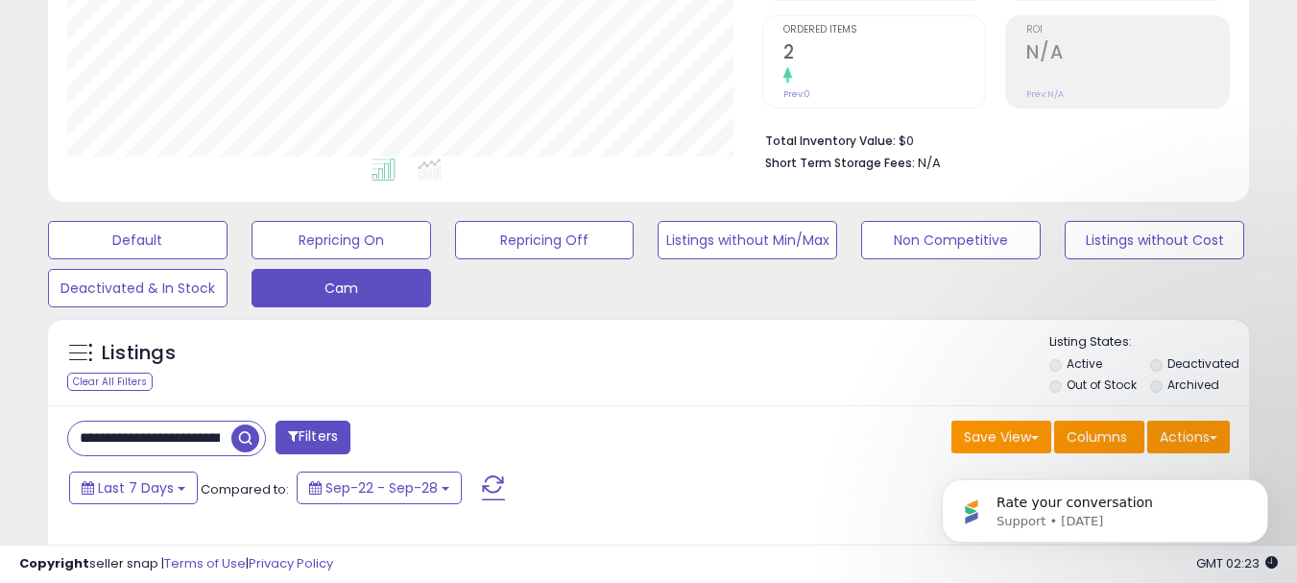 This screenshot has width=1297, height=583. What do you see at coordinates (1096, 437) in the screenshot?
I see `span: Columns` at bounding box center [1096, 437].